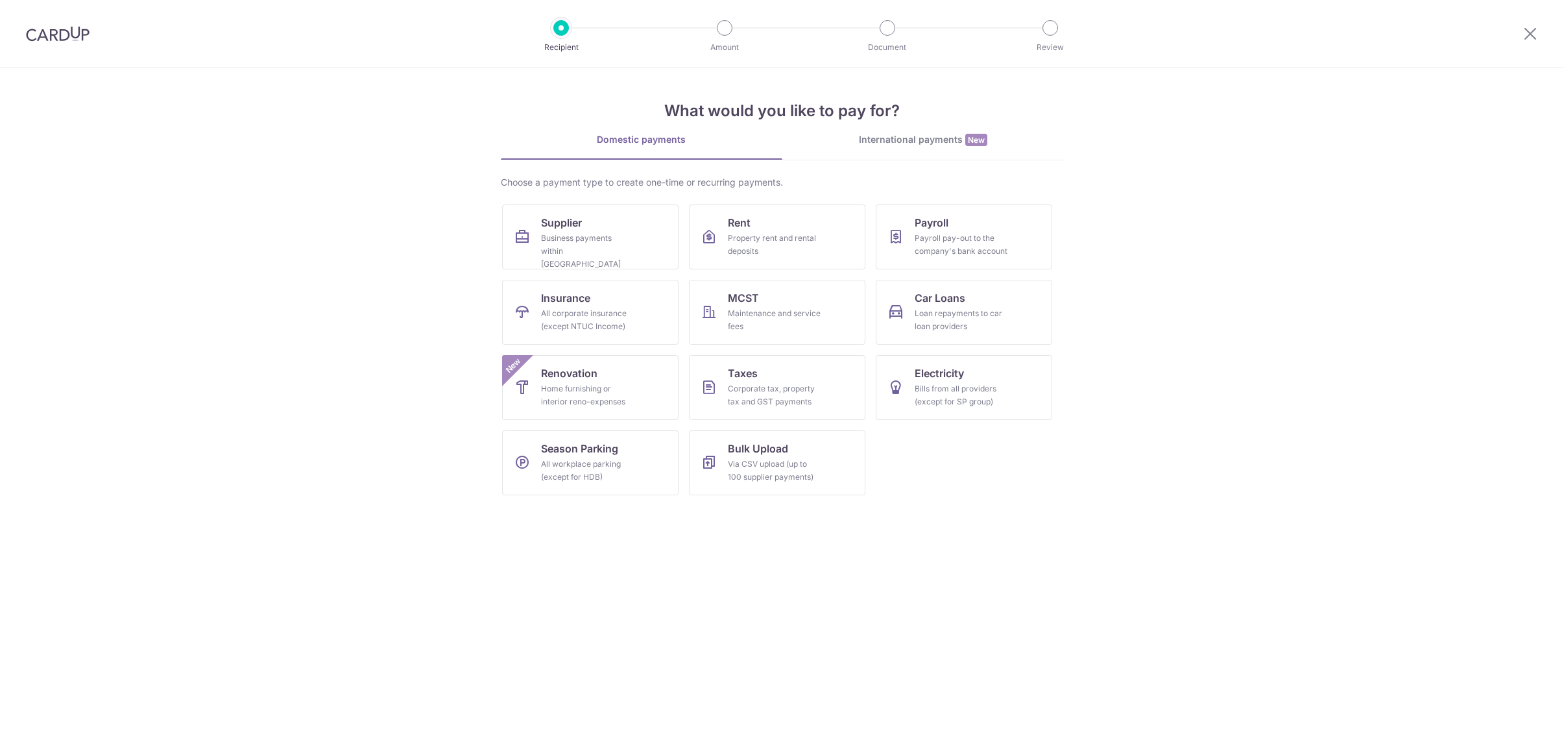  What do you see at coordinates (758, 448) in the screenshot?
I see `span: Bulk Upload` at bounding box center [758, 448].